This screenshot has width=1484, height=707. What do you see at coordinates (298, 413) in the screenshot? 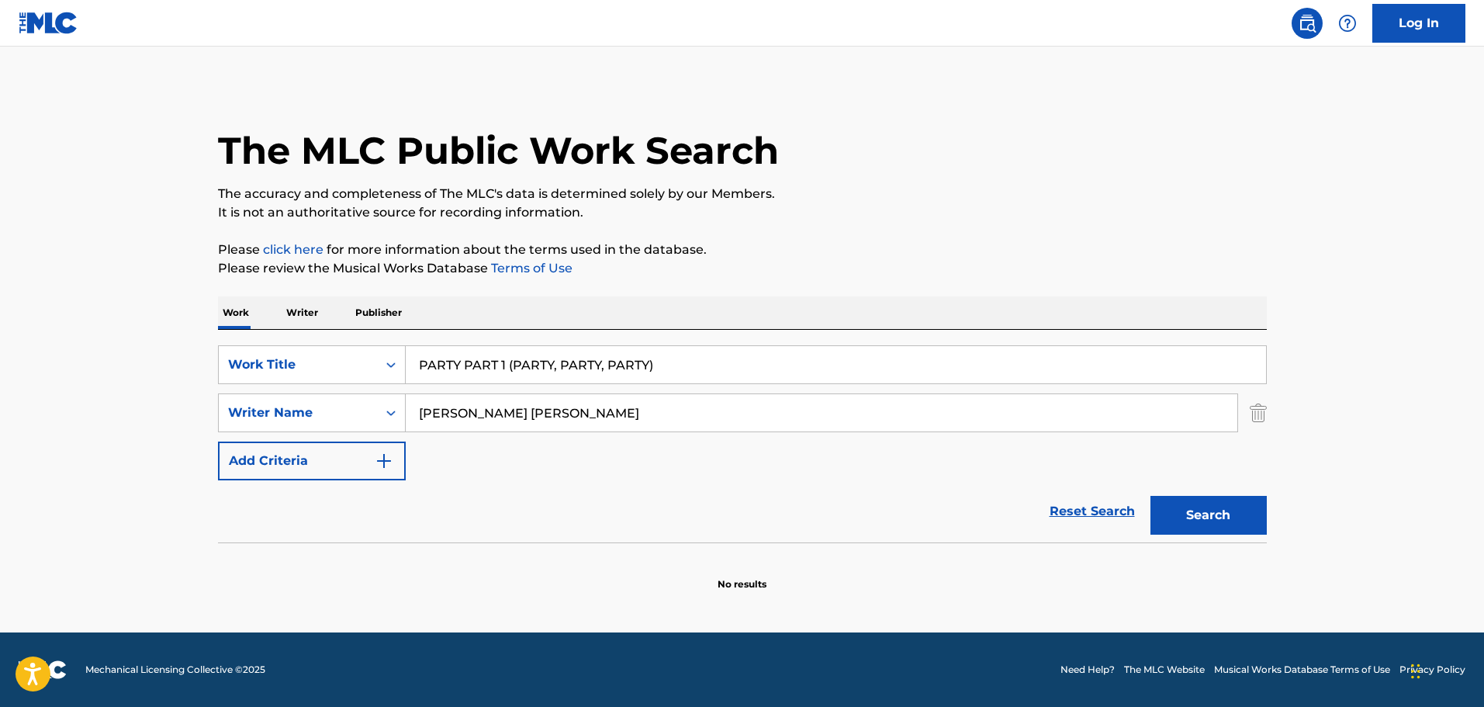
I see `div: Writer Name` at bounding box center [298, 413].